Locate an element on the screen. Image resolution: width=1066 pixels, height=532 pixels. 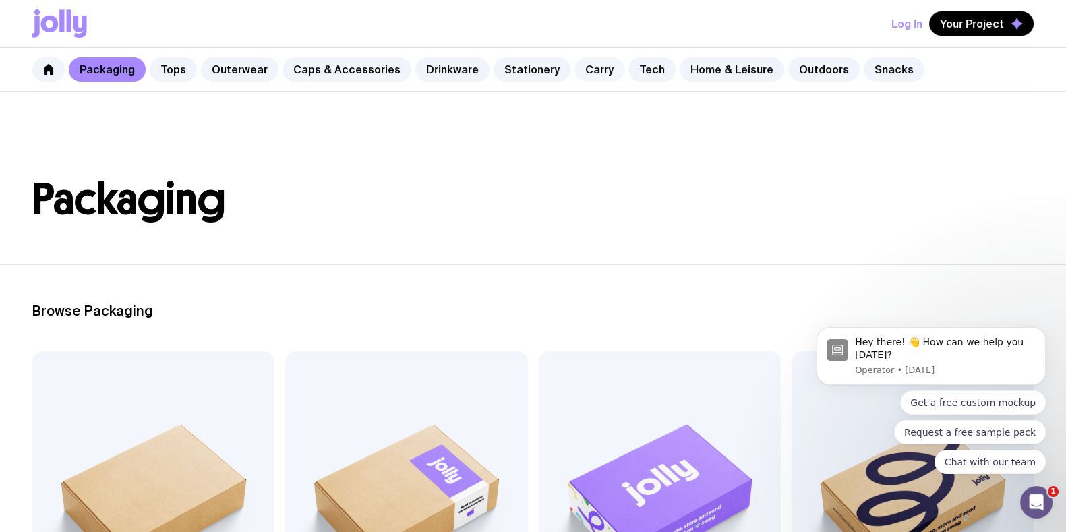
button: Log In is located at coordinates (907, 24).